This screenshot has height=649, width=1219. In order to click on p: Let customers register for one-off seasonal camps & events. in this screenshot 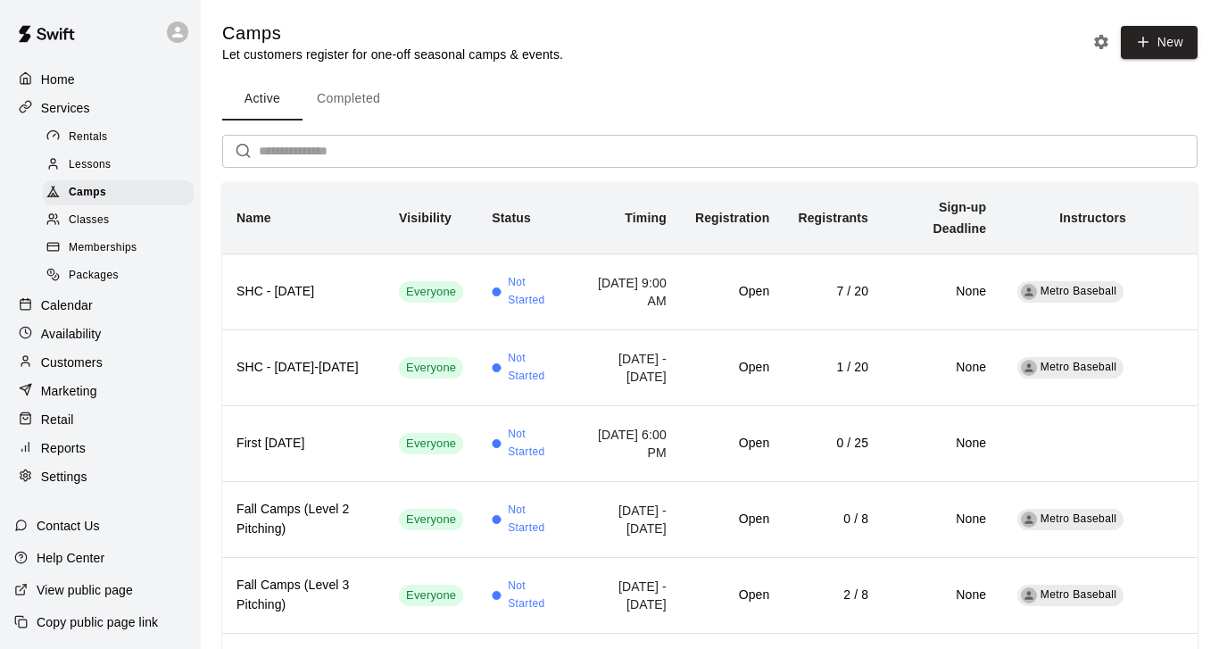, I will do `click(393, 54)`.